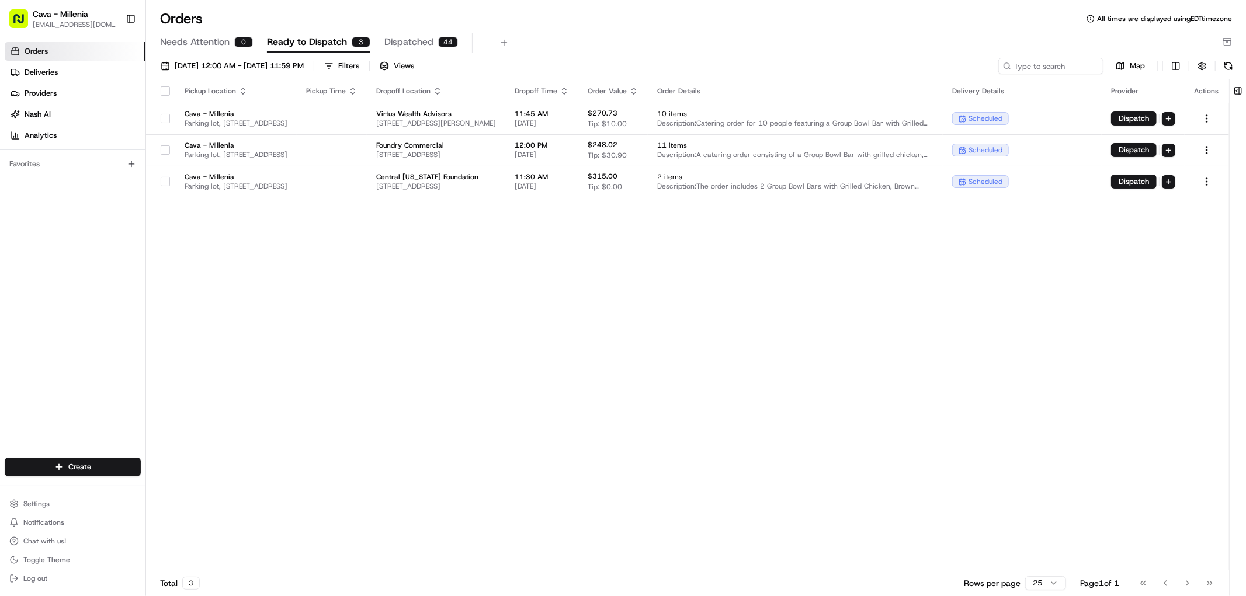  I want to click on span: Nash AI, so click(37, 115).